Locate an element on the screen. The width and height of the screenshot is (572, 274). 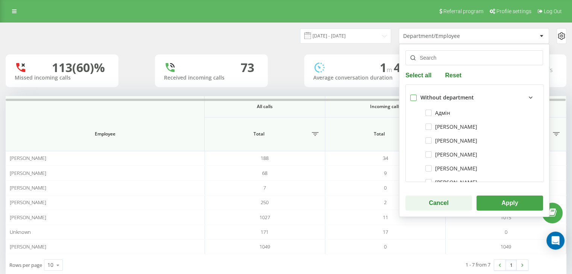
button: Select all is located at coordinates (419, 75).